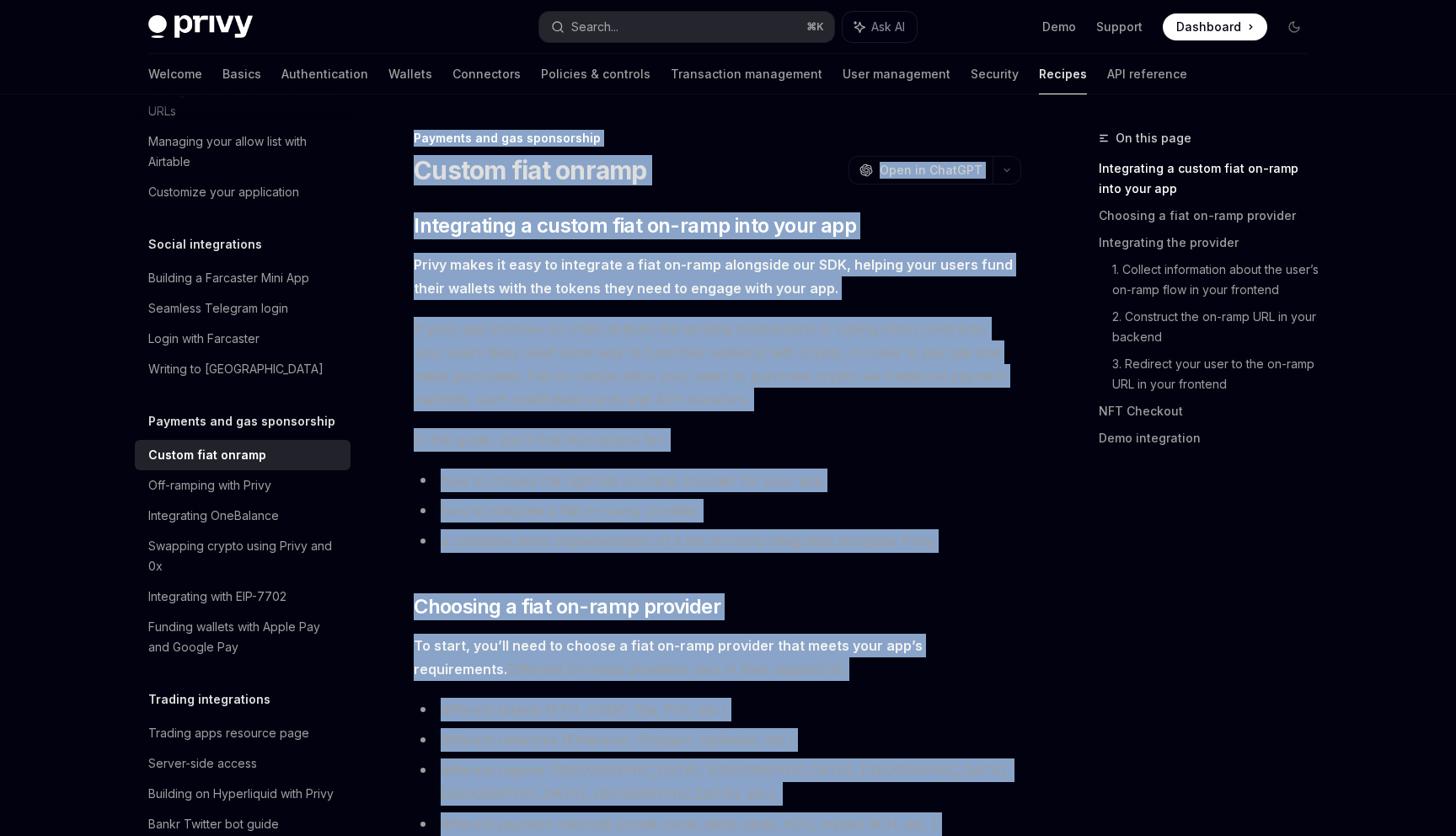  What do you see at coordinates (200, 27) in the screenshot?
I see `img: dark logo` at bounding box center [200, 27].